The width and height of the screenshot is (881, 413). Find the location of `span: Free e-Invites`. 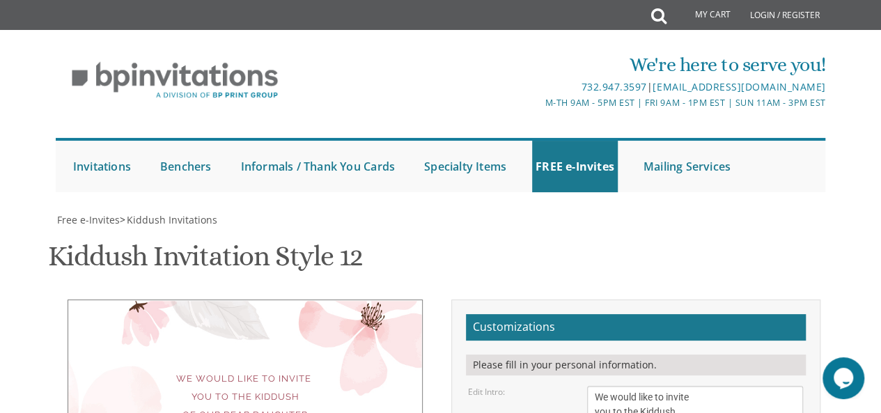

span: Free e-Invites is located at coordinates (88, 219).